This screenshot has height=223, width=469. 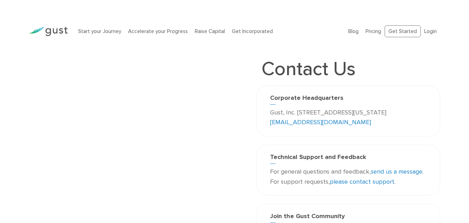 What do you see at coordinates (48, 31) in the screenshot?
I see `img: Gust Logo` at bounding box center [48, 31].